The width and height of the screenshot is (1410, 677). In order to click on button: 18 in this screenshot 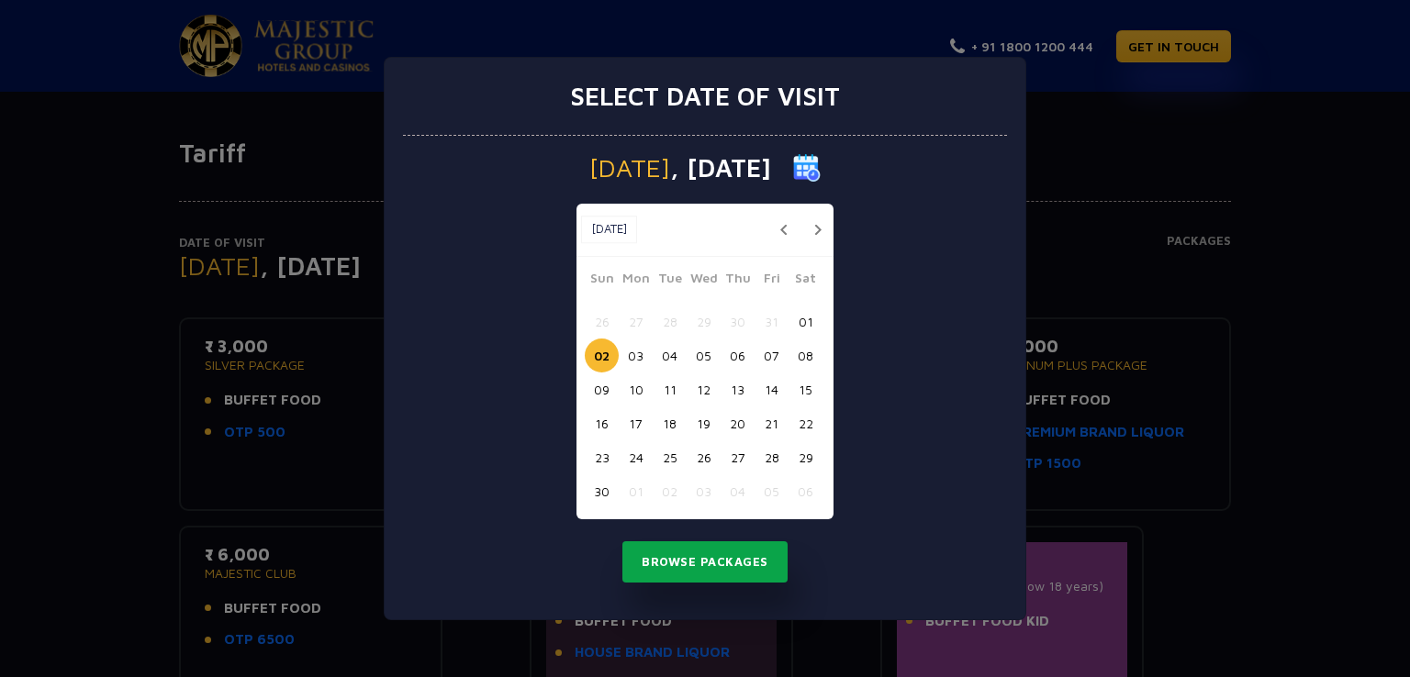, I will do `click(669, 423)`.